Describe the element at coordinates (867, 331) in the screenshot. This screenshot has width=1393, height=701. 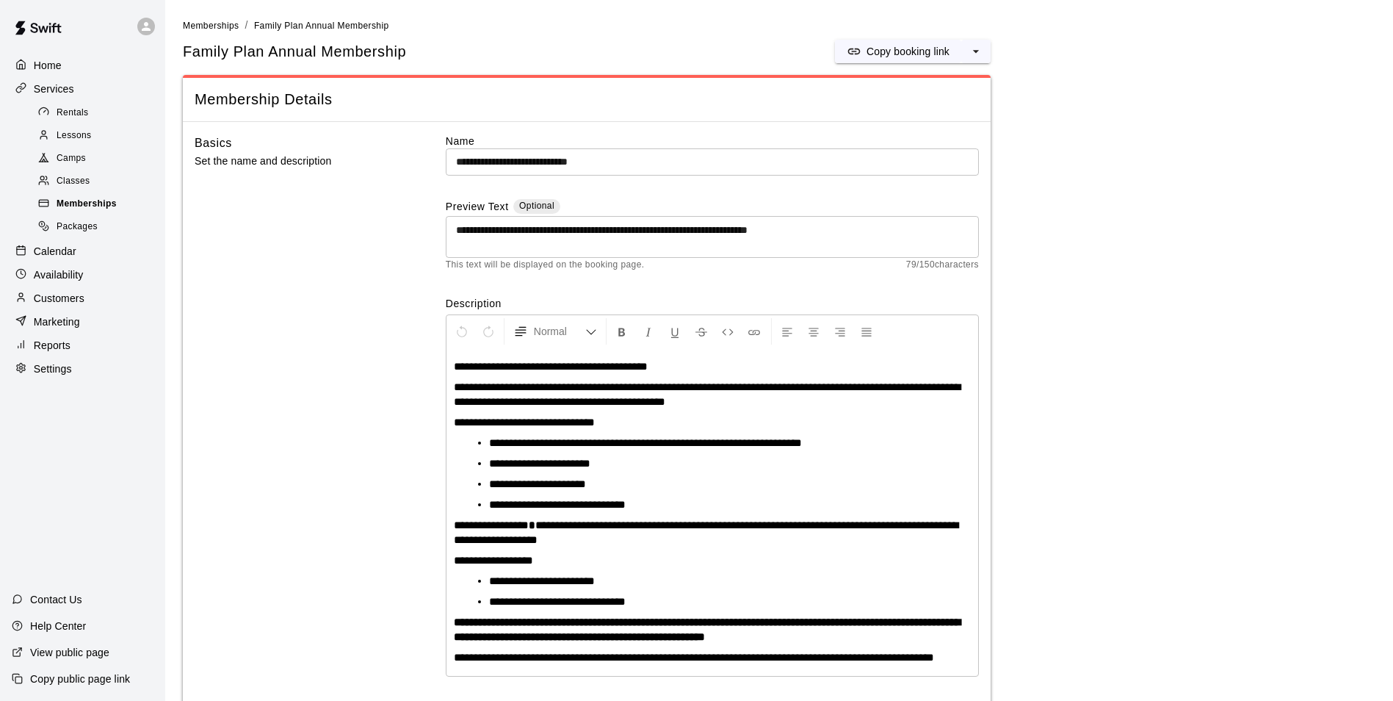
I see `button: Justify Align` at that location.